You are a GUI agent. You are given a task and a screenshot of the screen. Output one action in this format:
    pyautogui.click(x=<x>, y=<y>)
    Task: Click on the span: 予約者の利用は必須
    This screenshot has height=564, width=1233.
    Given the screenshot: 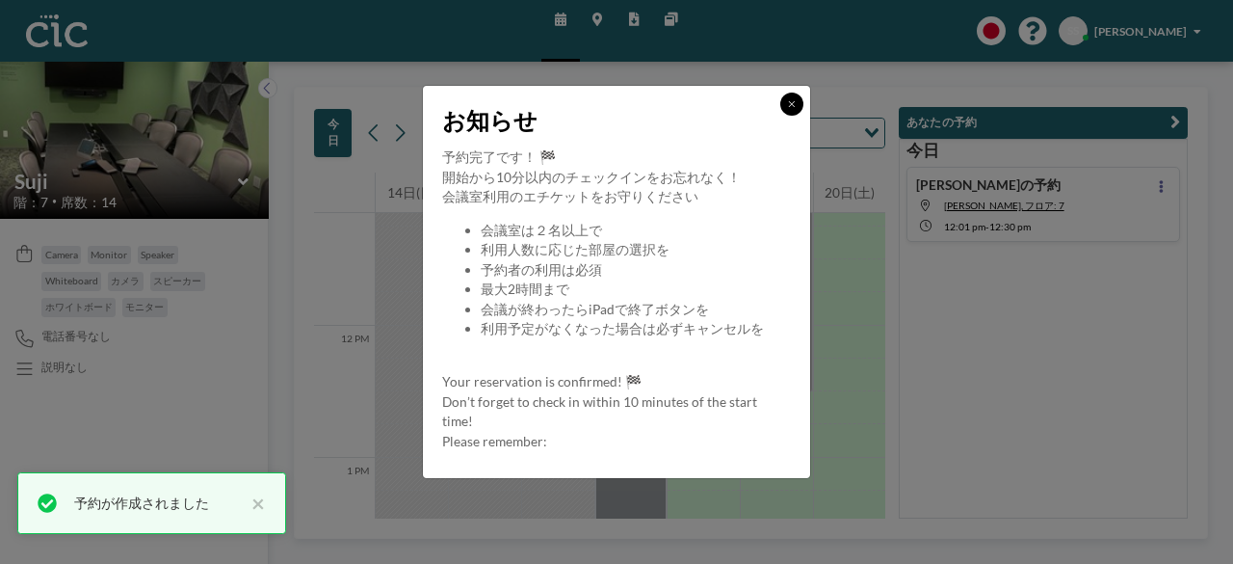 What is the action you would take?
    pyautogui.click(x=541, y=269)
    